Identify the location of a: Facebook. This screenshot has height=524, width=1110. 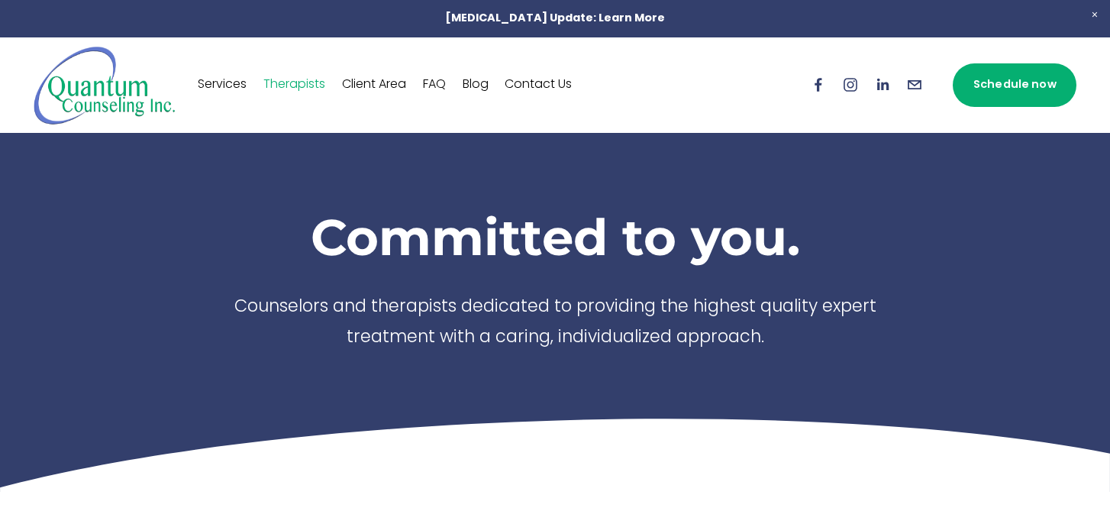
(819, 85).